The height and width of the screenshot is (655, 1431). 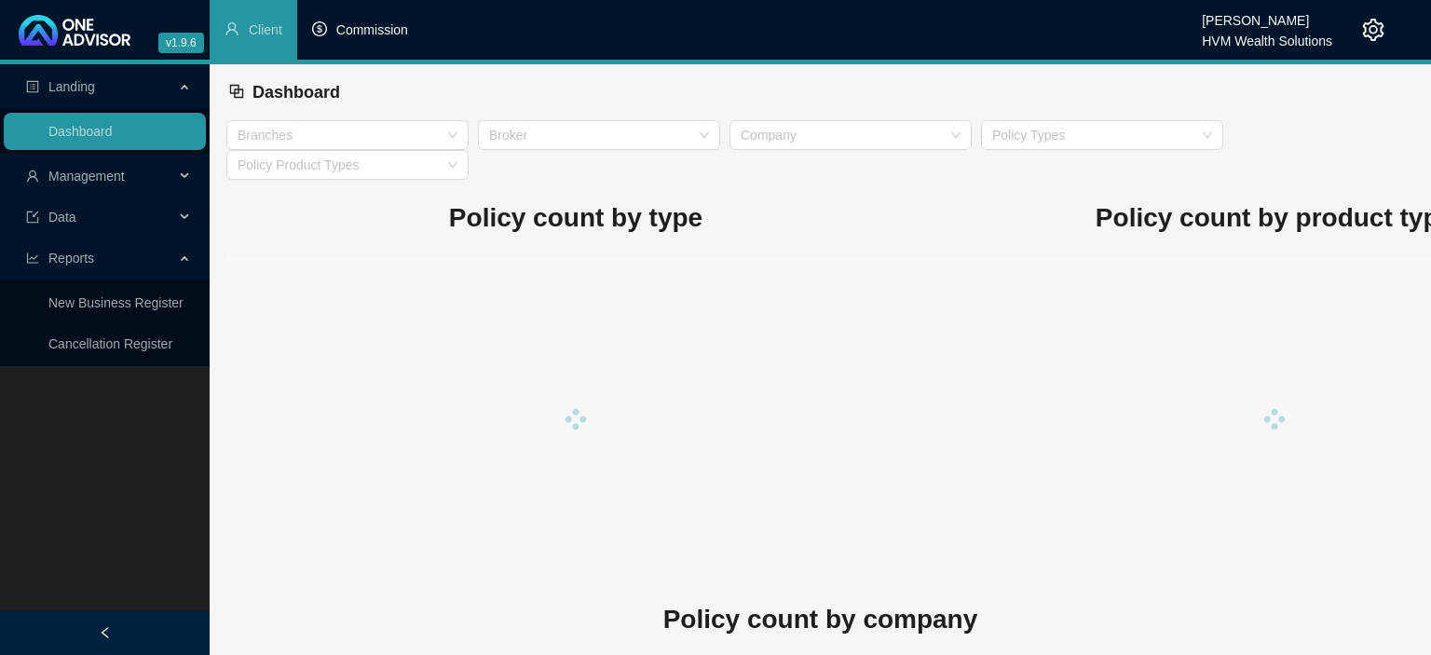 What do you see at coordinates (75, 30) in the screenshot?
I see `img: 2df55531c6924b55f21c4cf5d4484680-logo-light.svg` at bounding box center [75, 30].